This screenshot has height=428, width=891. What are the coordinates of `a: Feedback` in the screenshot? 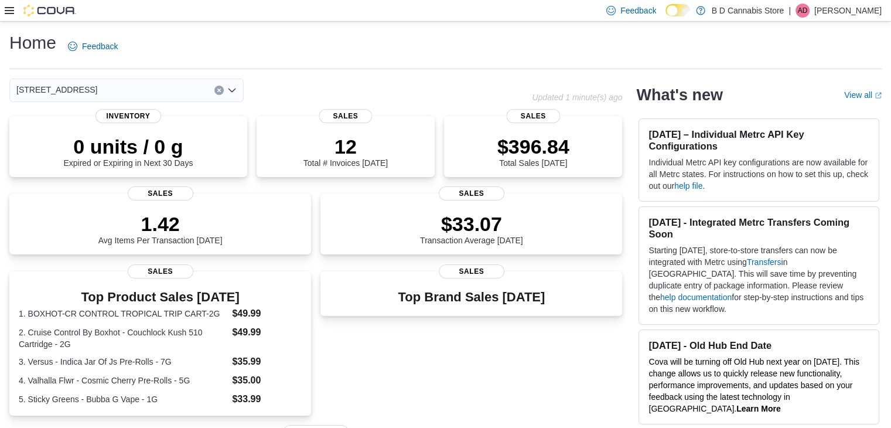 It's located at (93, 46).